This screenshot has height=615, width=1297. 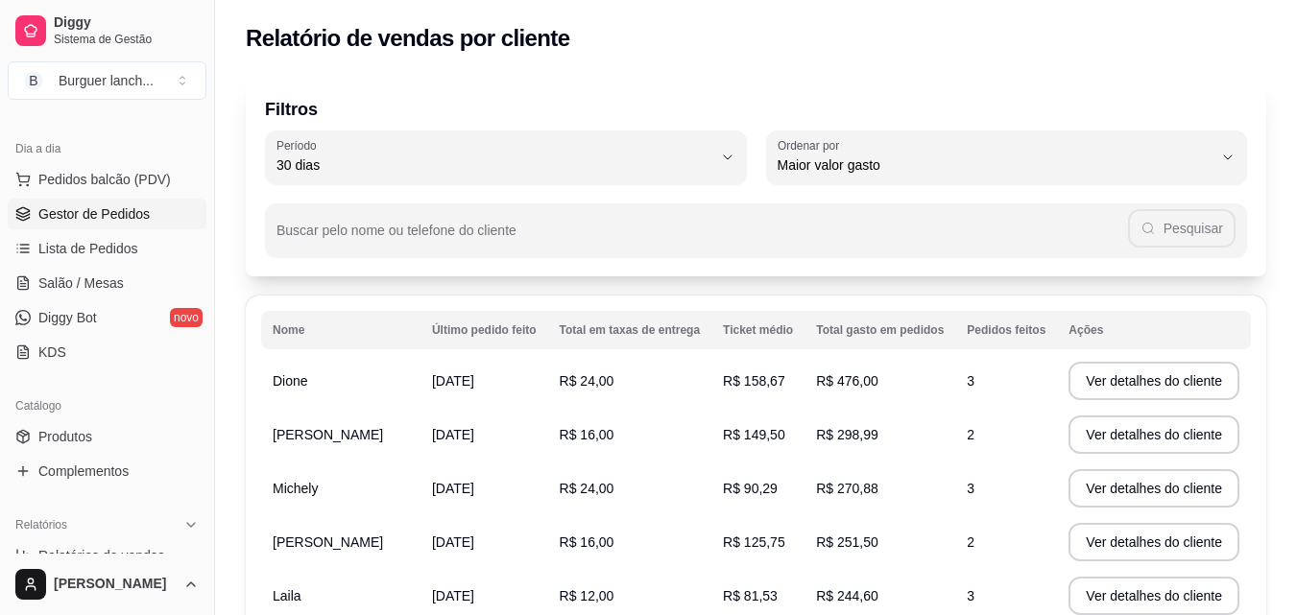 What do you see at coordinates (750, 488) in the screenshot?
I see `span: R$ 90,29` at bounding box center [750, 488].